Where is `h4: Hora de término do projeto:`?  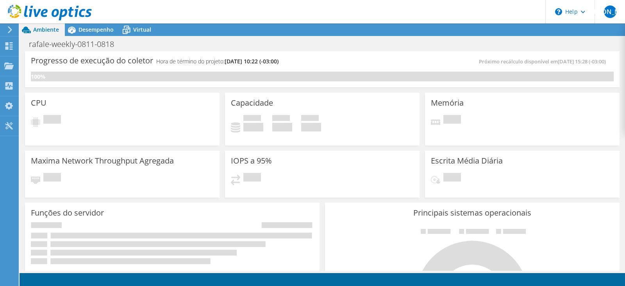
h4: Hora de término do projeto: is located at coordinates (217, 61).